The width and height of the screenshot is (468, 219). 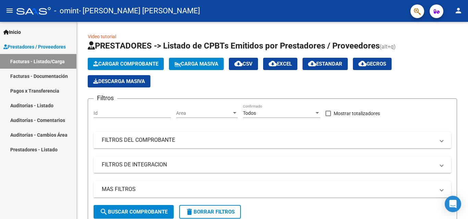 I want to click on span: CSV, so click(x=243, y=64).